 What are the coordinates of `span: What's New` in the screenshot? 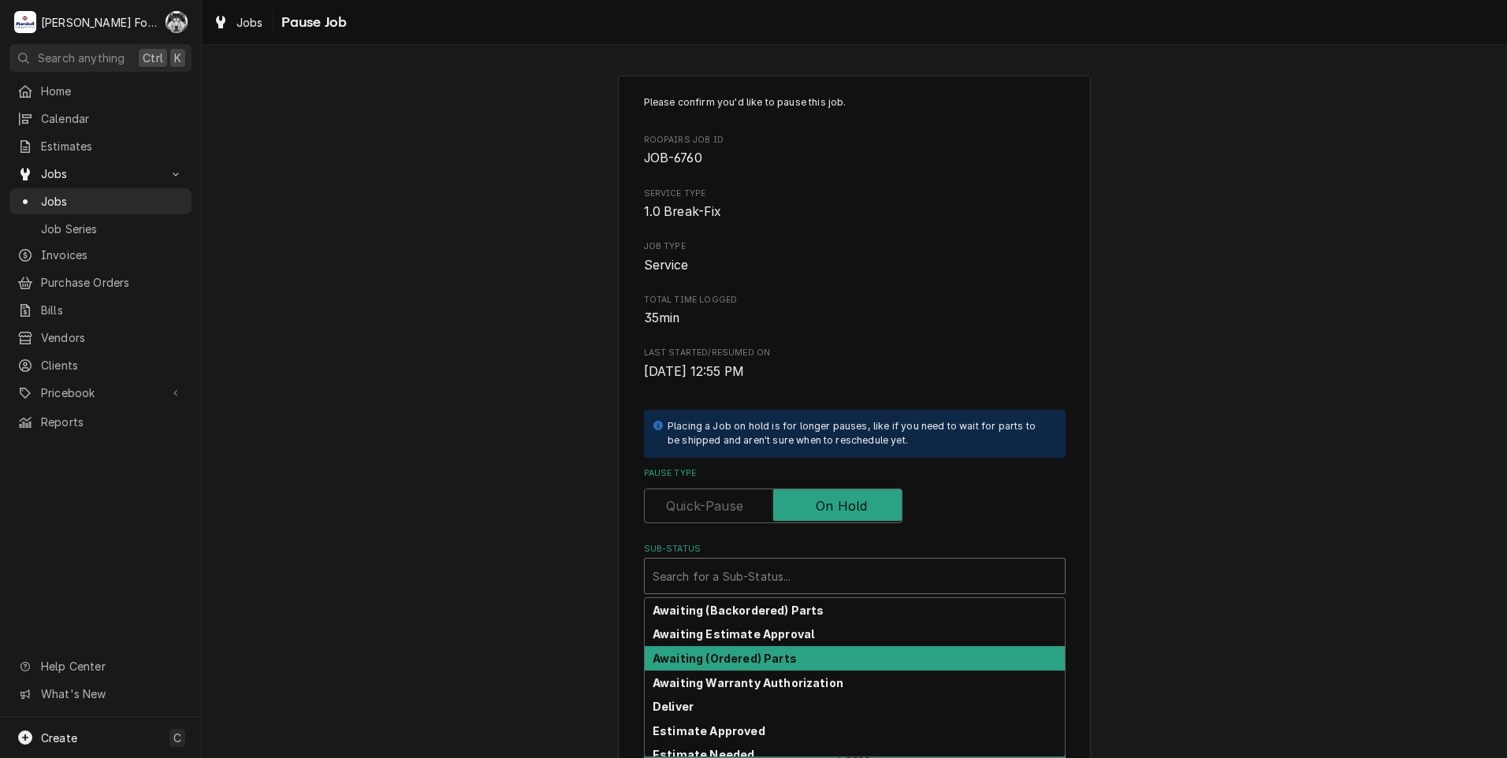 It's located at (111, 693).